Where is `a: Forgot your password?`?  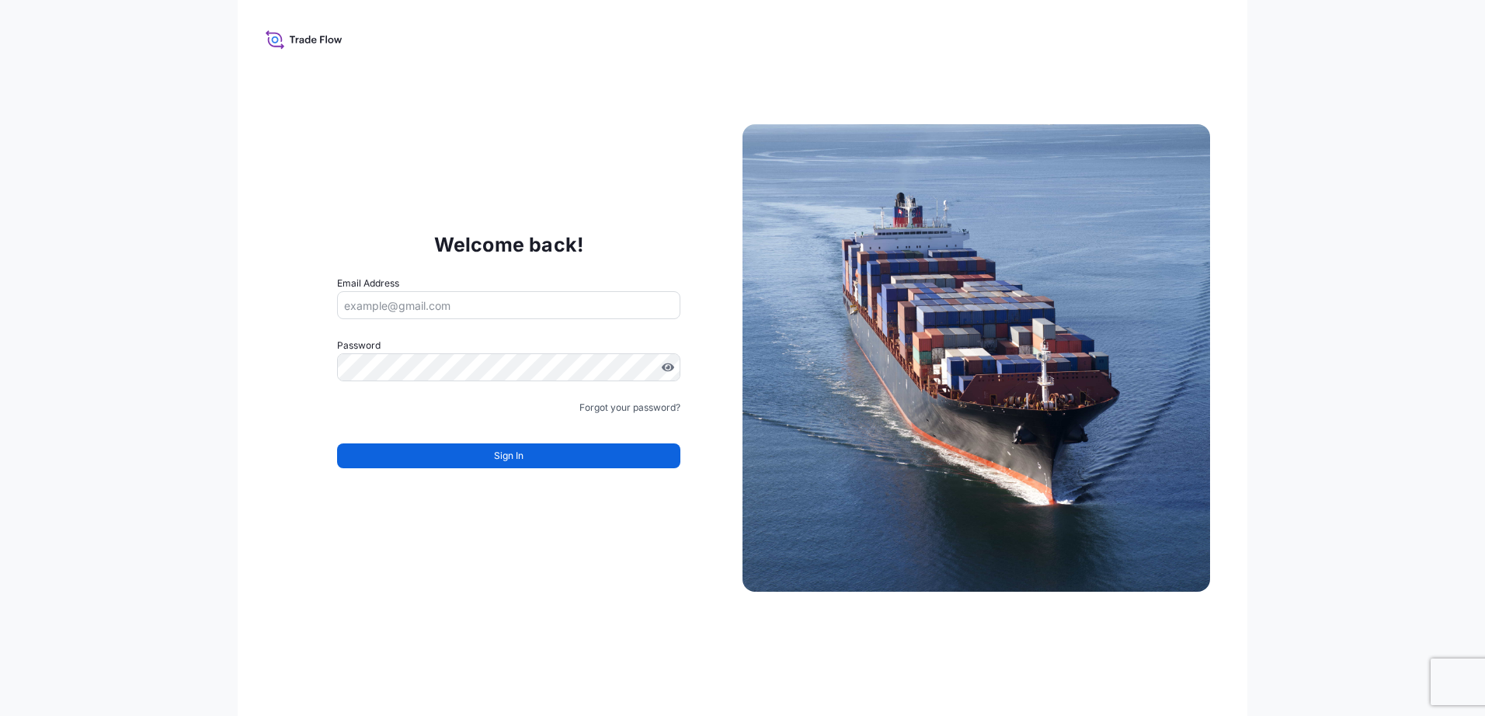
a: Forgot your password? is located at coordinates (630, 408).